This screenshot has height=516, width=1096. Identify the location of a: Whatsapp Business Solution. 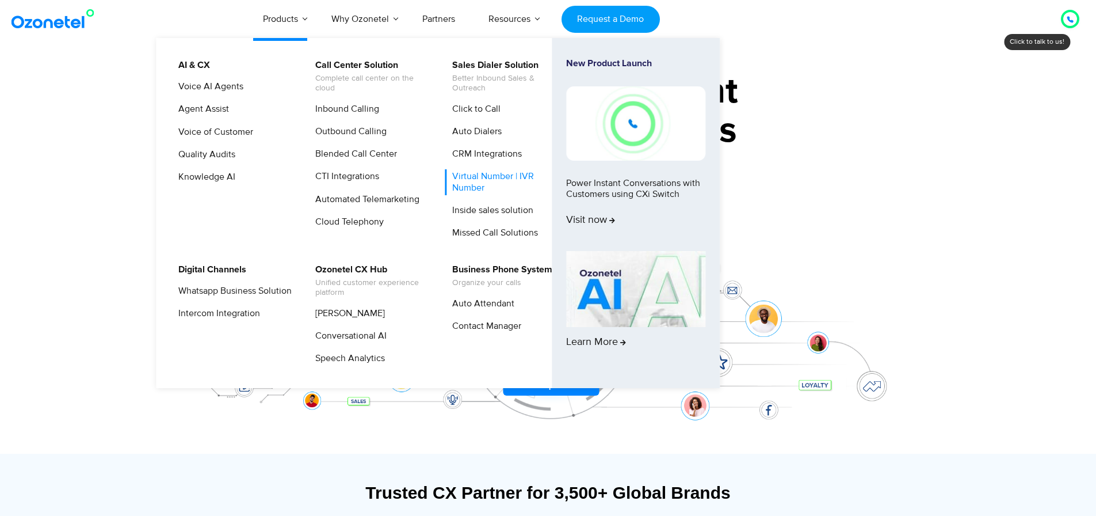
(232, 291).